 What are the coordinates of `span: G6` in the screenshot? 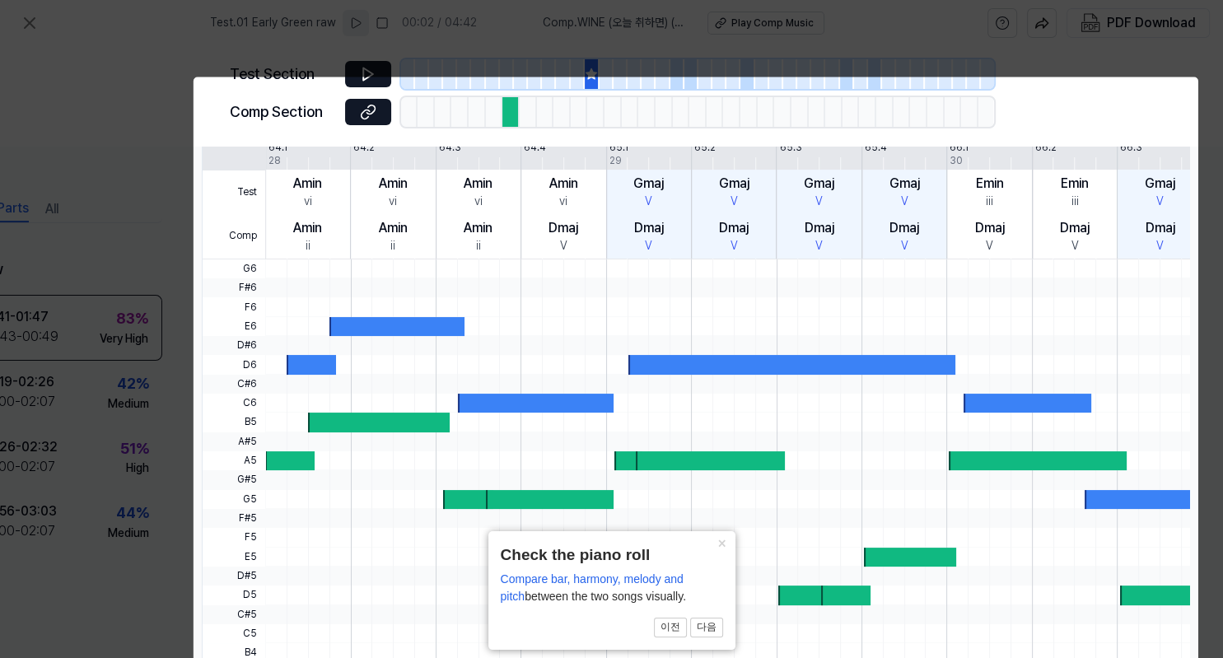 It's located at (234, 268).